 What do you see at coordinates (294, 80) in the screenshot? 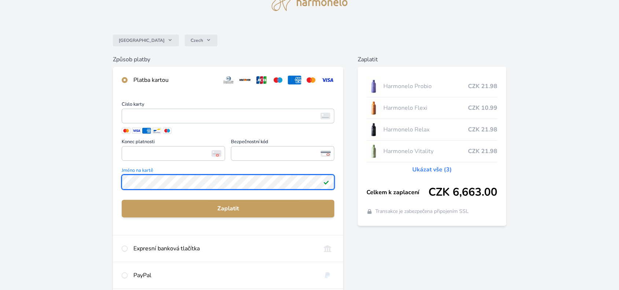
I see `img: amex.svg` at bounding box center [294, 80].